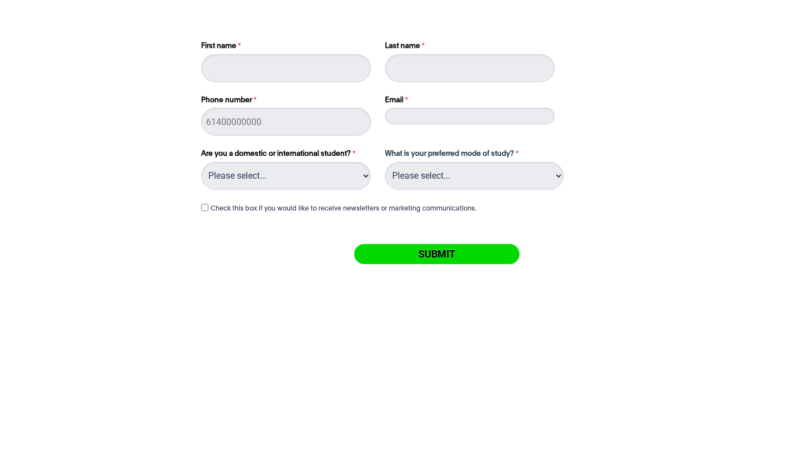 Image resolution: width=786 pixels, height=464 pixels. What do you see at coordinates (471, 102) in the screenshot?
I see `label: Email` at bounding box center [471, 102].